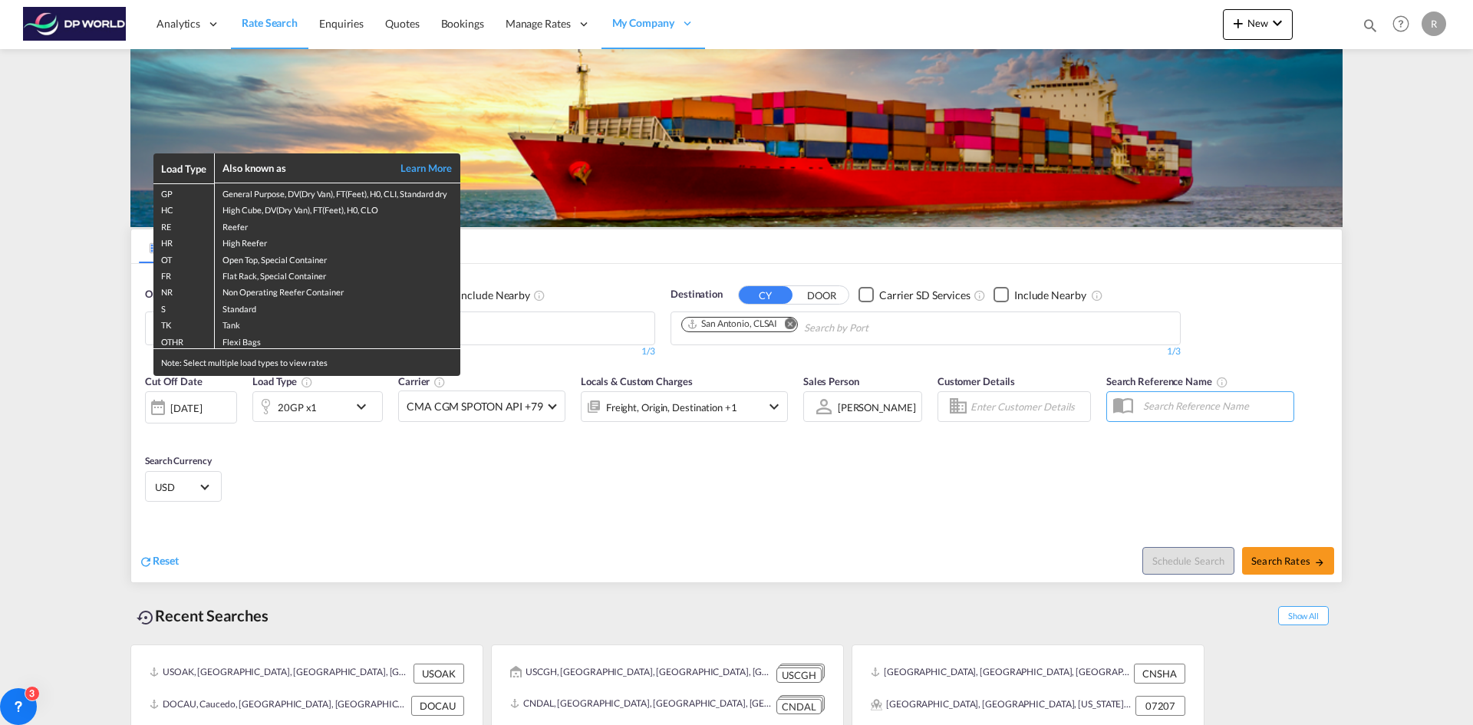 Image resolution: width=1473 pixels, height=725 pixels. What do you see at coordinates (303, 168) in the screenshot?
I see `div: Also known as` at bounding box center [303, 168].